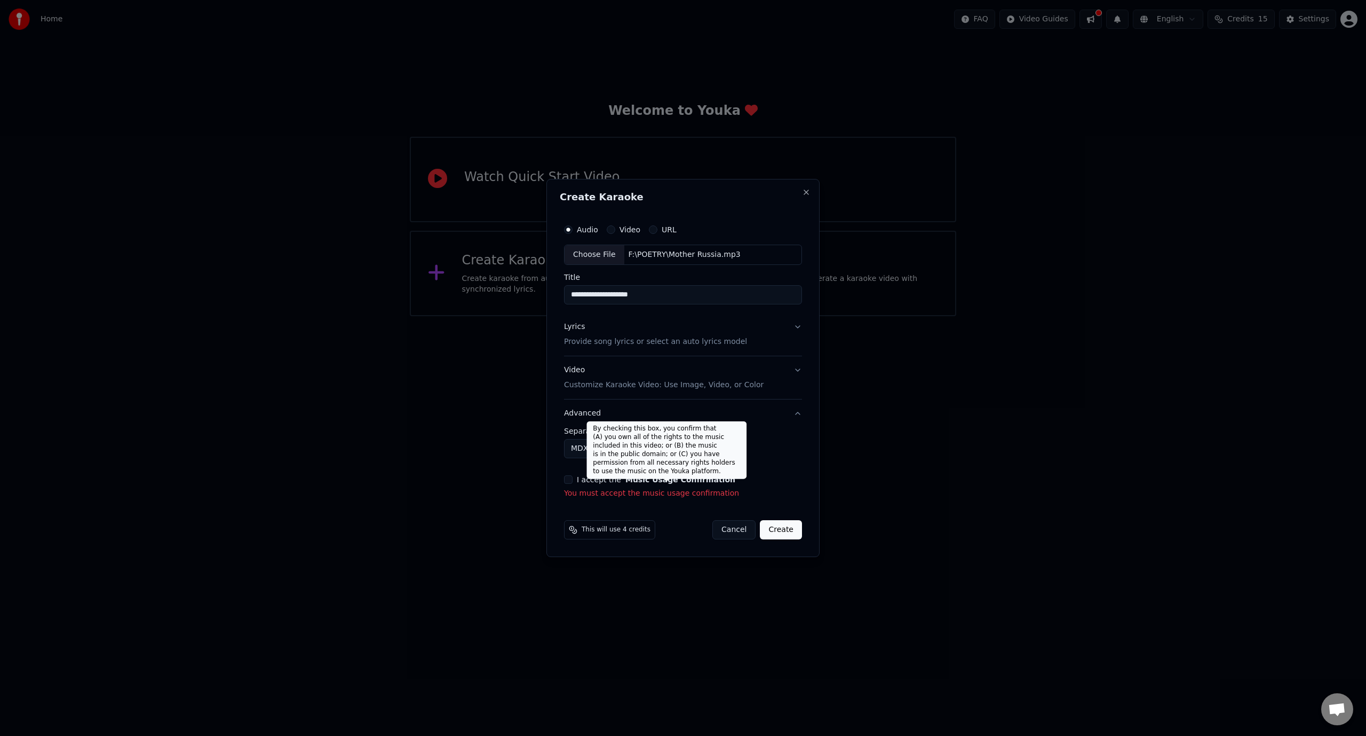 The image size is (1366, 736). What do you see at coordinates (669, 230) in the screenshot?
I see `label: URL` at bounding box center [669, 230].